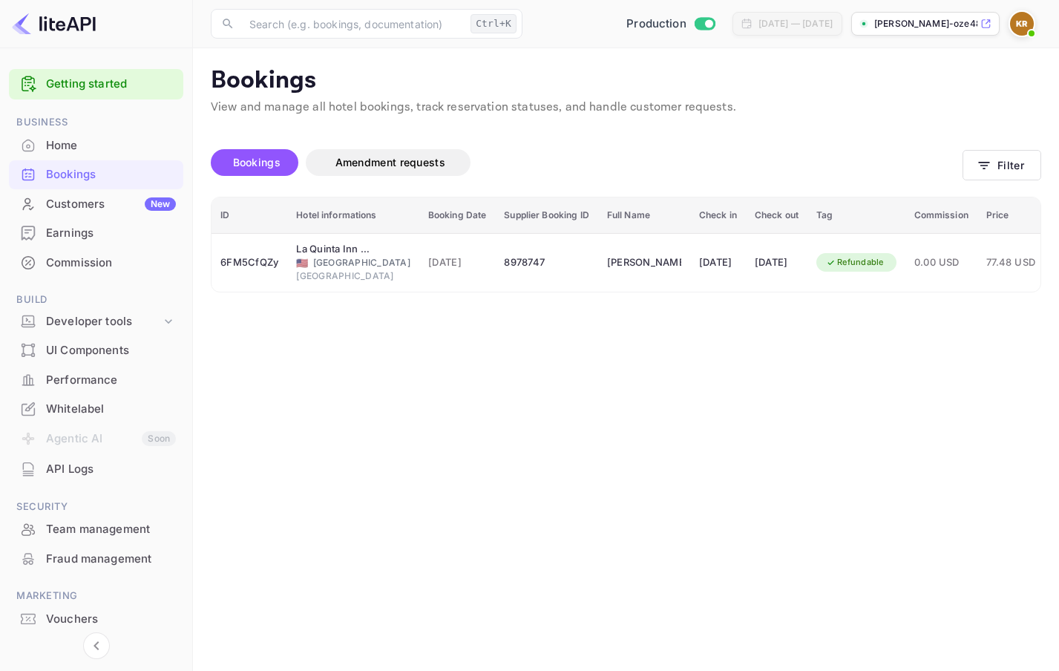 This screenshot has width=1059, height=671. What do you see at coordinates (257, 162) in the screenshot?
I see `span: Bookings` at bounding box center [257, 162].